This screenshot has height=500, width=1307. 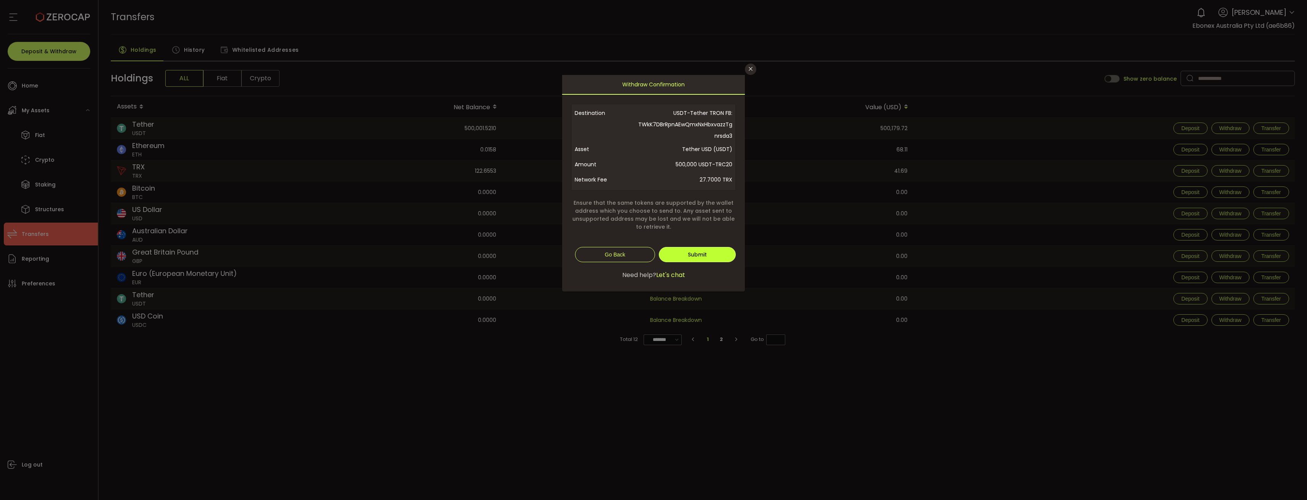 What do you see at coordinates (684, 149) in the screenshot?
I see `span: Tether USD (USDT)` at bounding box center [684, 149].